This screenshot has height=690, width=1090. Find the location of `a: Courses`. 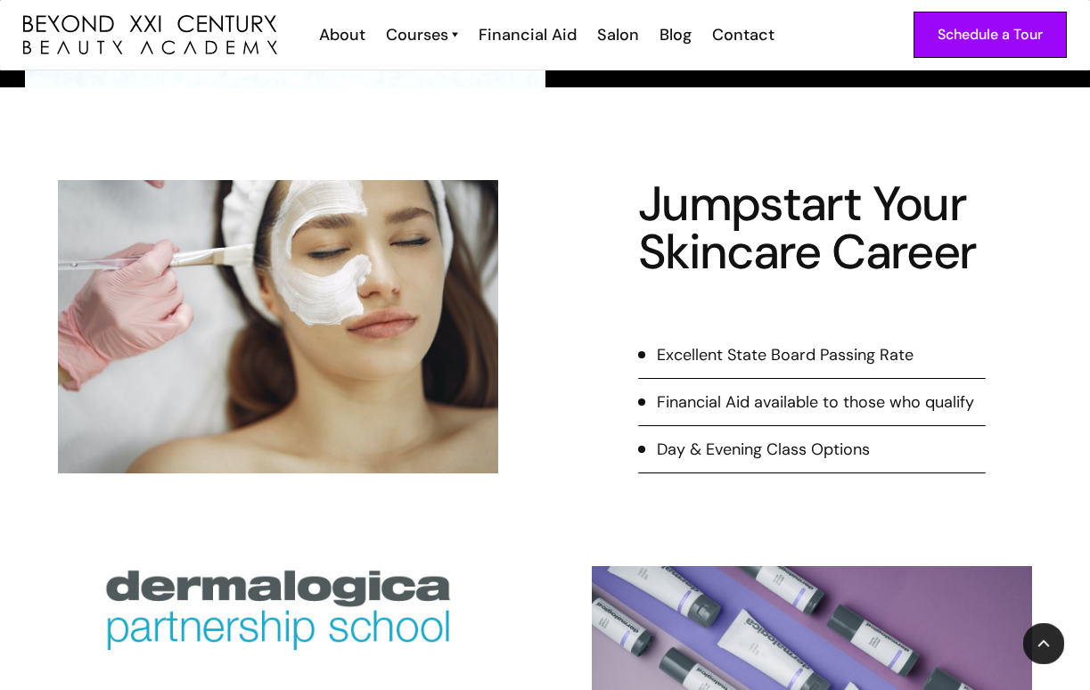

a: Courses is located at coordinates (422, 35).